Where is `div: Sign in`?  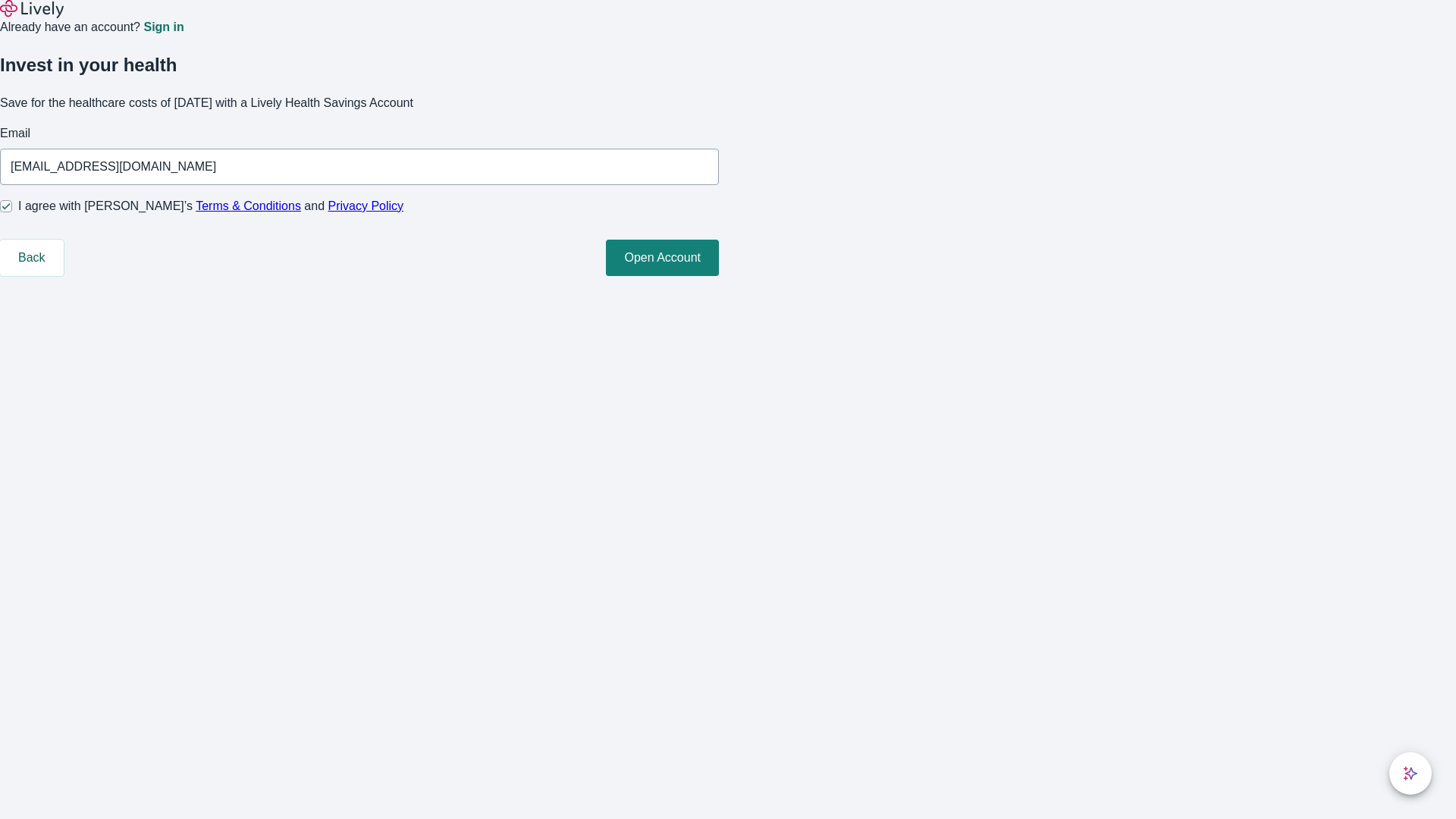
div: Sign in is located at coordinates (163, 27).